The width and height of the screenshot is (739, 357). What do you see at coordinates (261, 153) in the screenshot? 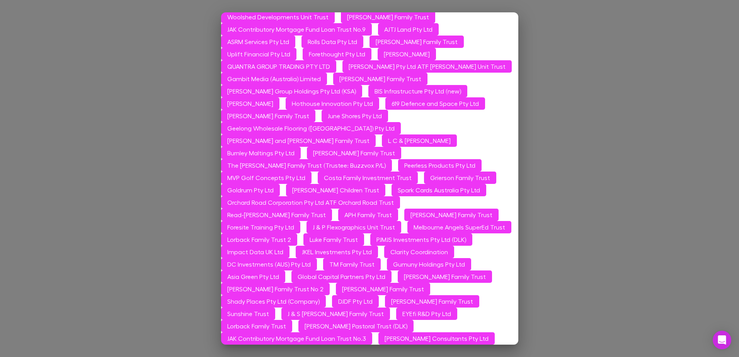
I see `button: Burnley Maltings Pty Ltd` at bounding box center [261, 153].